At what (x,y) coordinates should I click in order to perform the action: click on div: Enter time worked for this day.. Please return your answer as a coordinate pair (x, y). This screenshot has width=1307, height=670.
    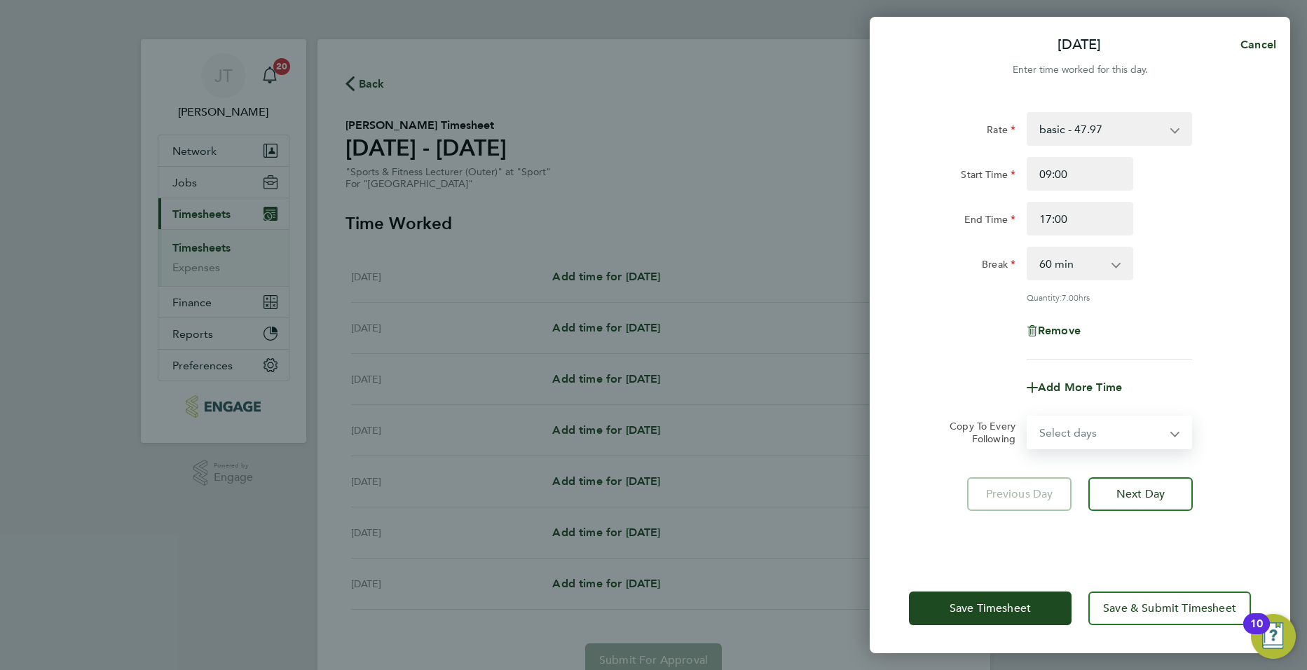
    Looking at the image, I should click on (1080, 70).